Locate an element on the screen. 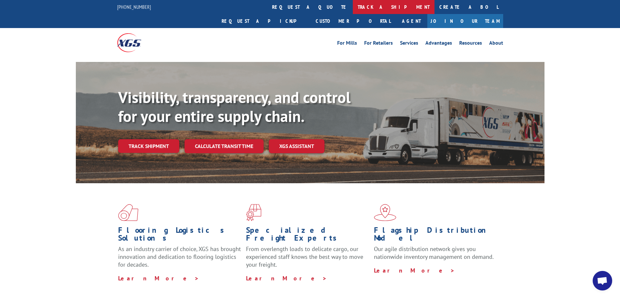  a: Join Our Team is located at coordinates (465, 21).